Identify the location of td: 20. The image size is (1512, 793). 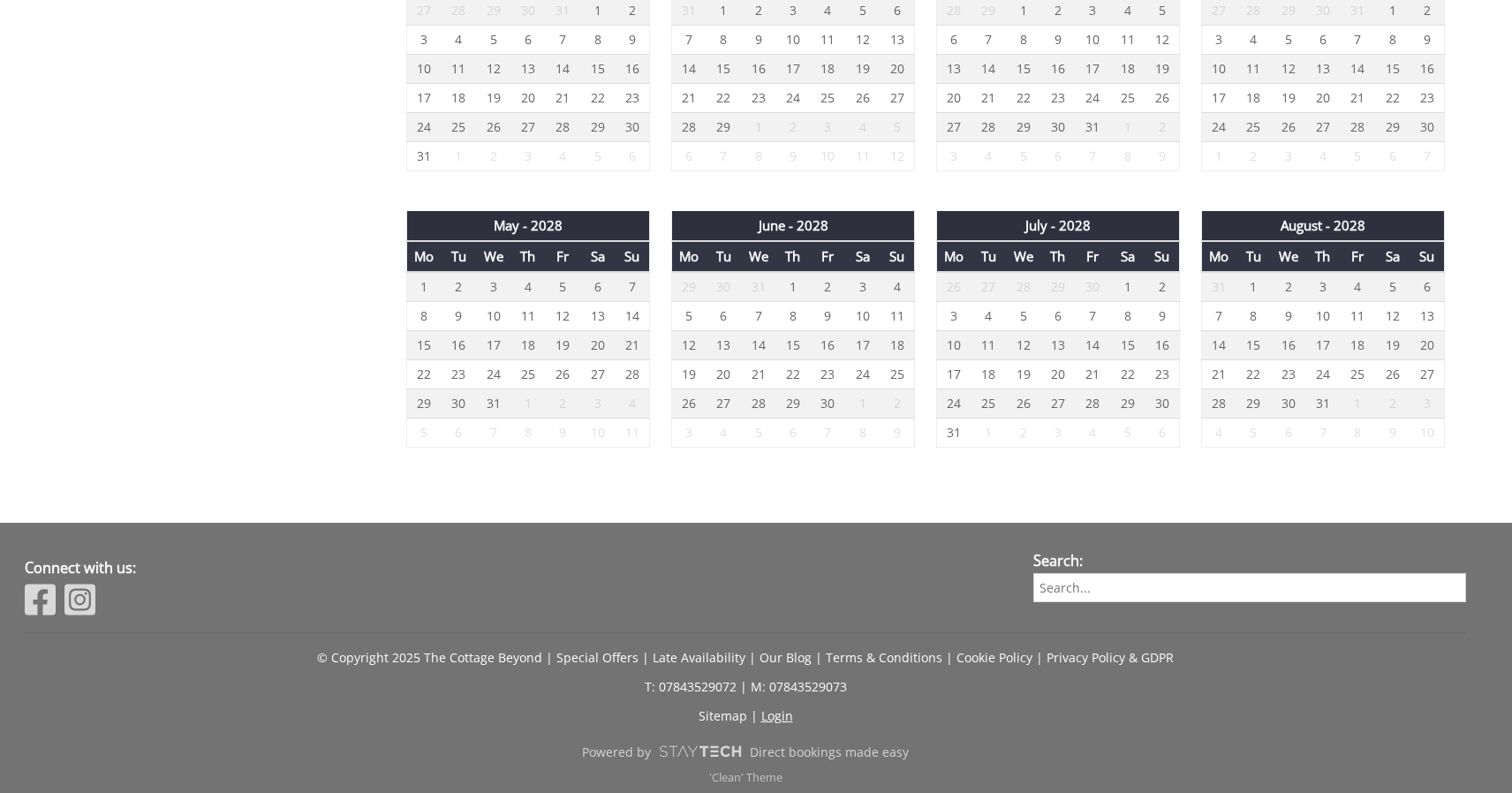
(954, 97).